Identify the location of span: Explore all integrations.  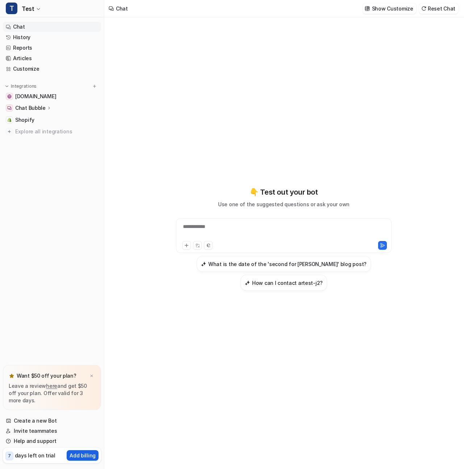
(57, 131).